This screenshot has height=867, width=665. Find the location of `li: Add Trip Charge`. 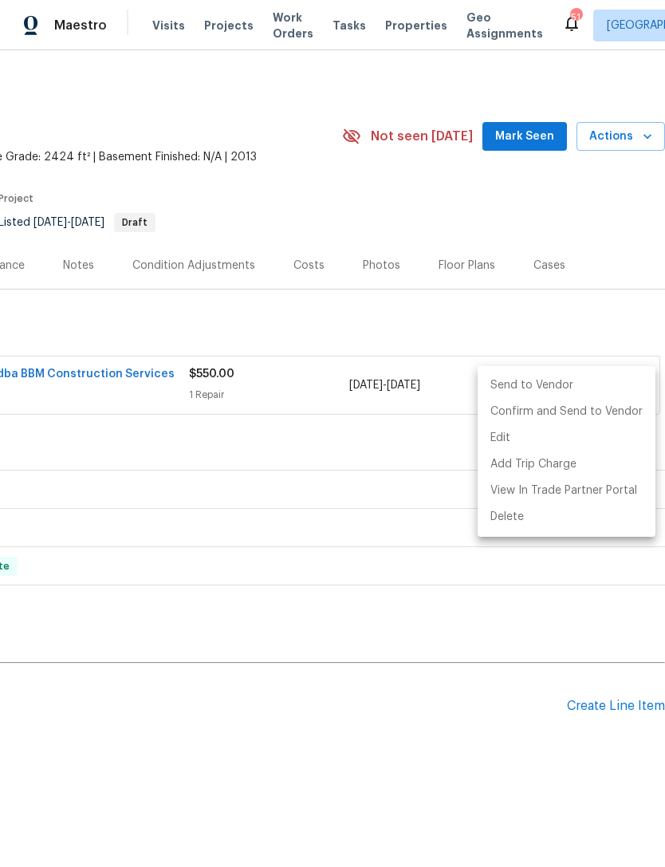

li: Add Trip Charge is located at coordinates (566, 464).